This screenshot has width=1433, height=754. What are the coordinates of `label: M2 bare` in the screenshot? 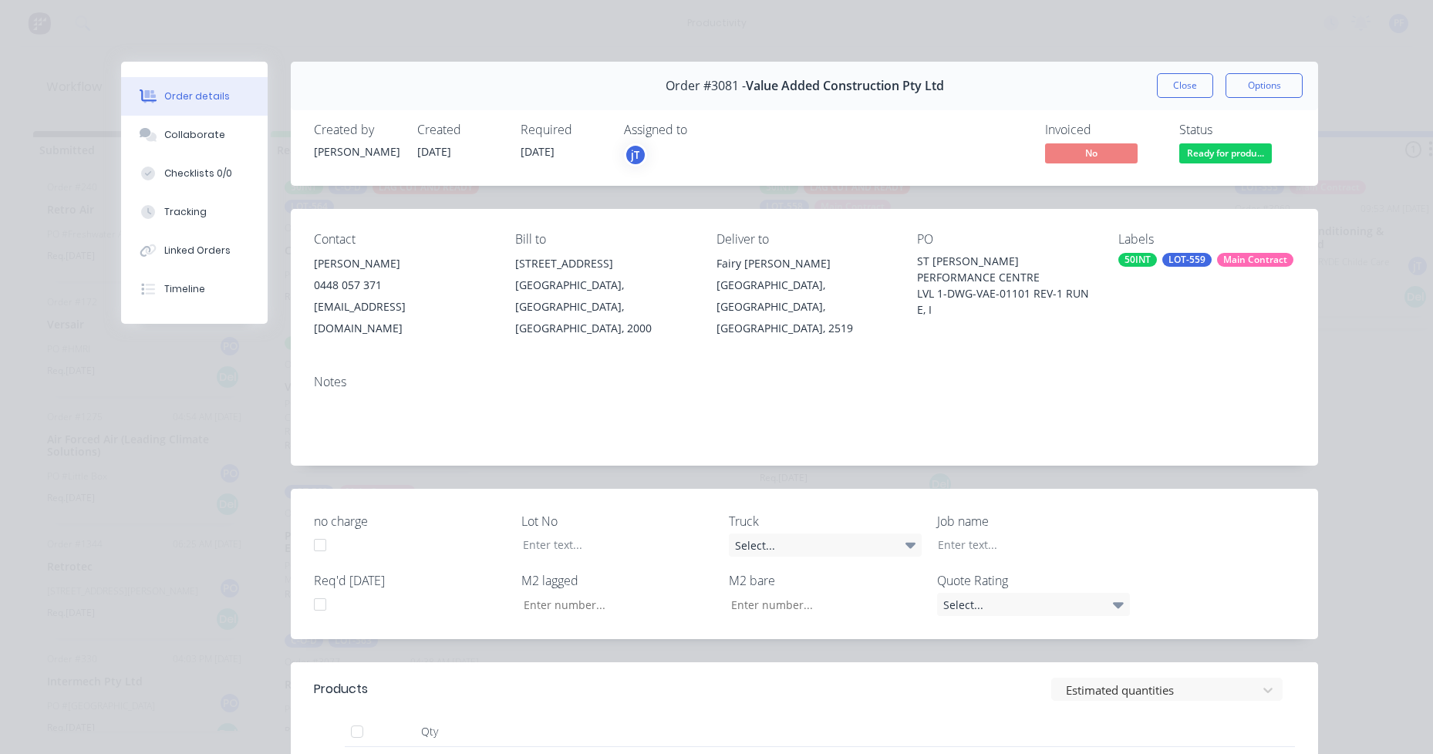 It's located at (825, 581).